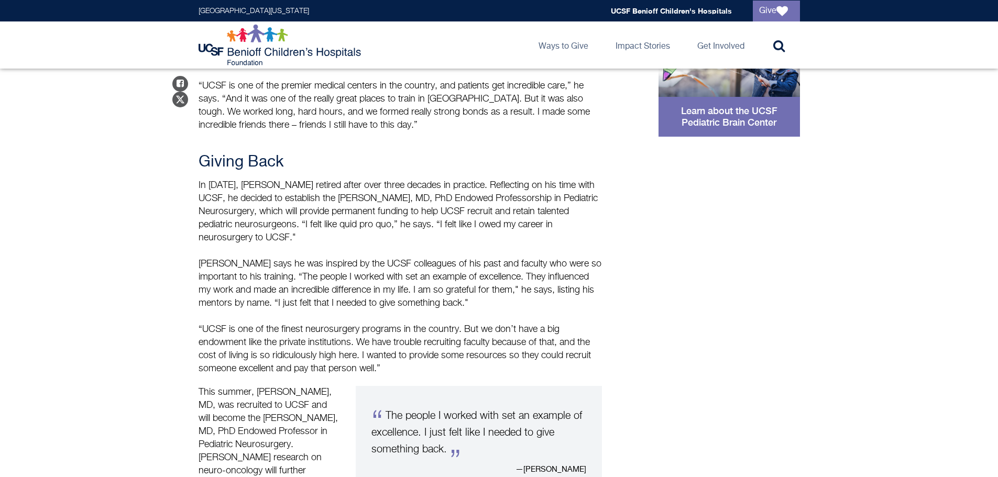 This screenshot has width=998, height=477. Describe the element at coordinates (479, 430) in the screenshot. I see `p: The people I worked with set an example of excellence. I just felt like I needed to give somethin...` at that location.